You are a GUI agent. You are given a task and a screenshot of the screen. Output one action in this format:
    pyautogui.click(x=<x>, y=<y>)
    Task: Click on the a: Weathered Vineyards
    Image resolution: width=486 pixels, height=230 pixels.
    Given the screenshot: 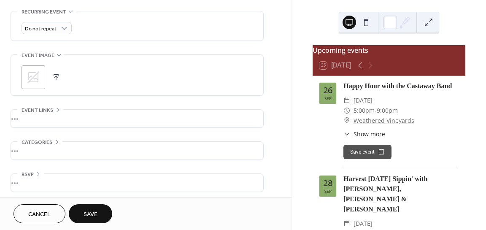 What is the action you would take?
    pyautogui.click(x=384, y=121)
    